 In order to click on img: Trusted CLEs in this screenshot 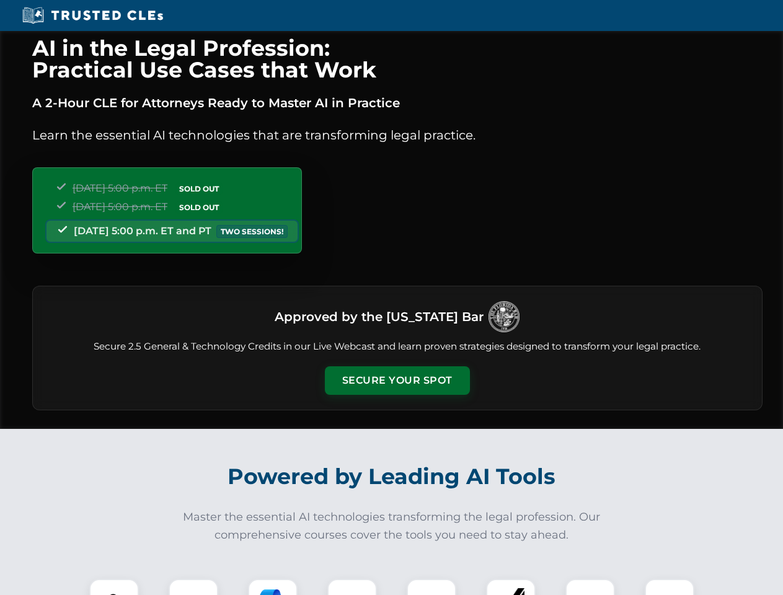, I will do `click(92, 15)`.